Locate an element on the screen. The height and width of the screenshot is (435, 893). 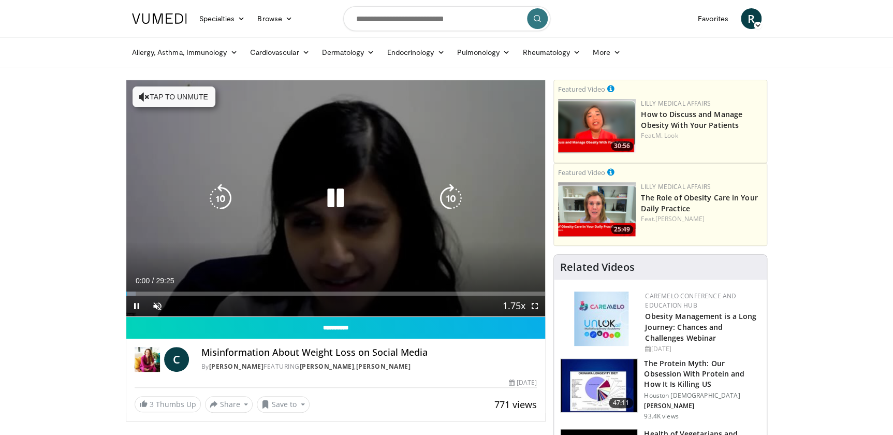
span: R is located at coordinates (751, 19).